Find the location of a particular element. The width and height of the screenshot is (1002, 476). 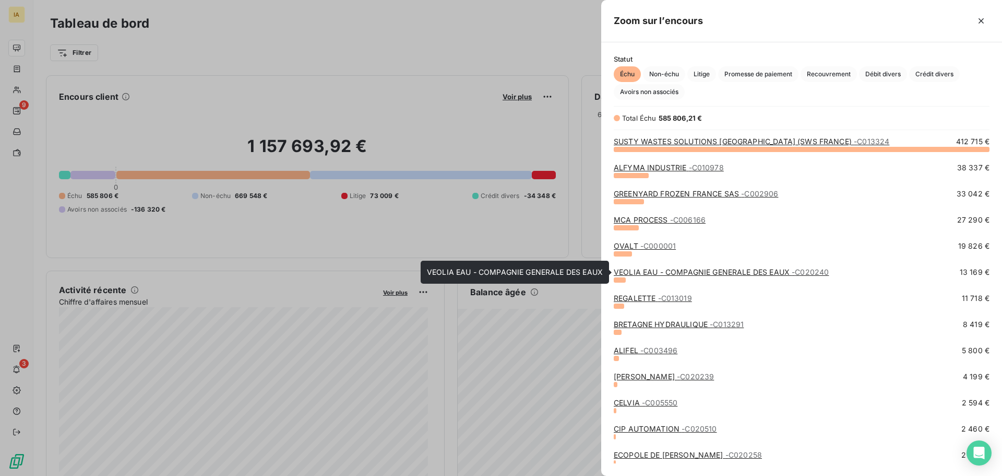

div: grid is located at coordinates (802, 300).